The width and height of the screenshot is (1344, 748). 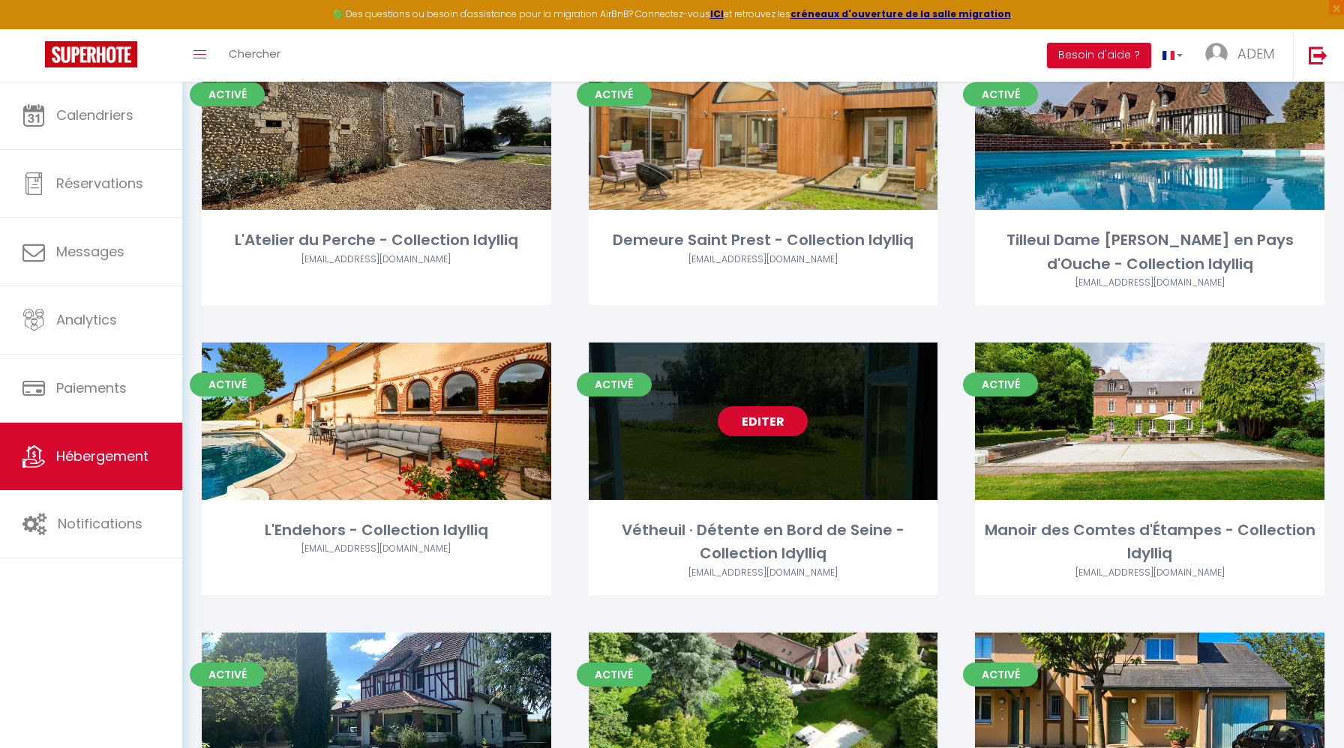 What do you see at coordinates (901, 13) in the screenshot?
I see `strong: créneaux d'ouverture de la salle migration` at bounding box center [901, 13].